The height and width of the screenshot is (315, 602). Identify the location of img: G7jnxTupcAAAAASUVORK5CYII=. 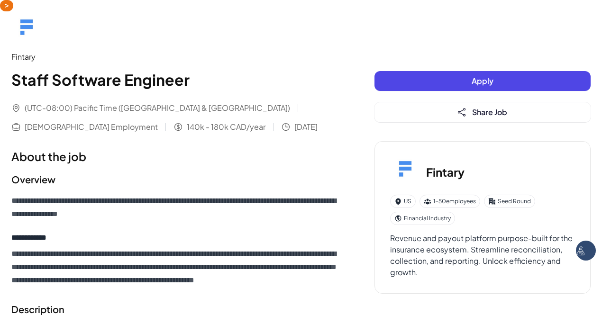
(580, 251).